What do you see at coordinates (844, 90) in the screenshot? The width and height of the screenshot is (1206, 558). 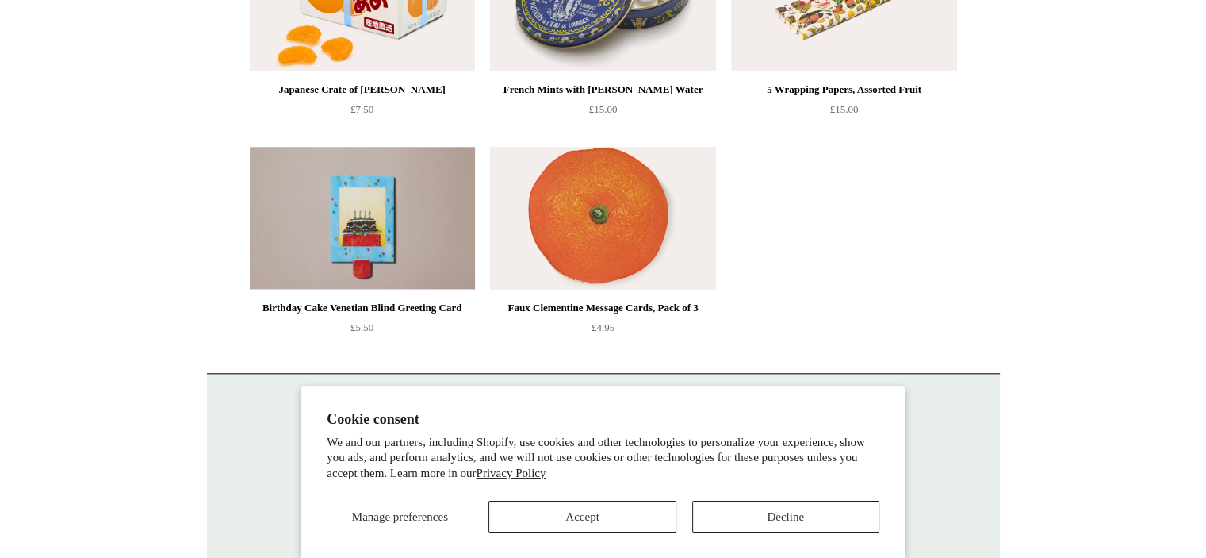 I see `div: 5 Wrapping Papers, Assorted Fruit` at bounding box center [844, 90].